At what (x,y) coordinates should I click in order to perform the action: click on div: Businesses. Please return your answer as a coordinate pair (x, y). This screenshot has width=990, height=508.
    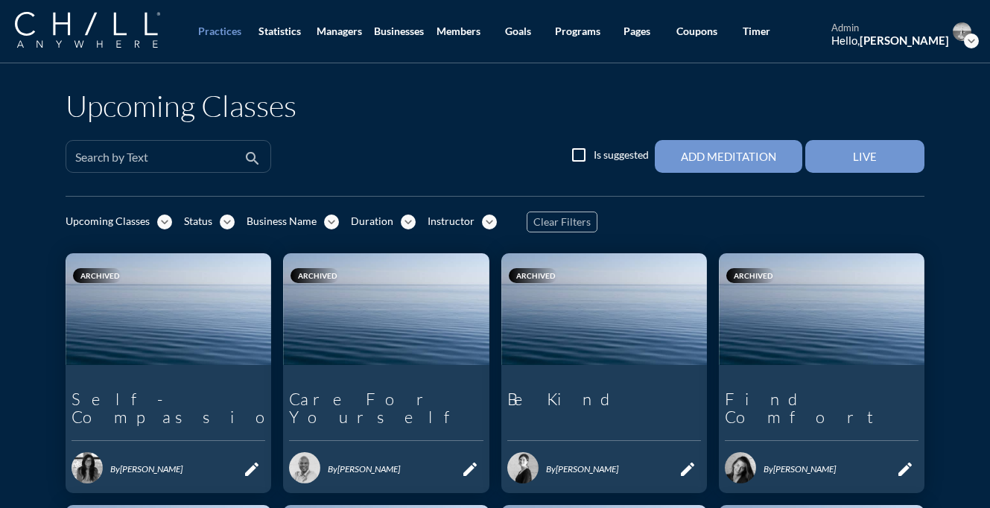
    Looking at the image, I should click on (398, 31).